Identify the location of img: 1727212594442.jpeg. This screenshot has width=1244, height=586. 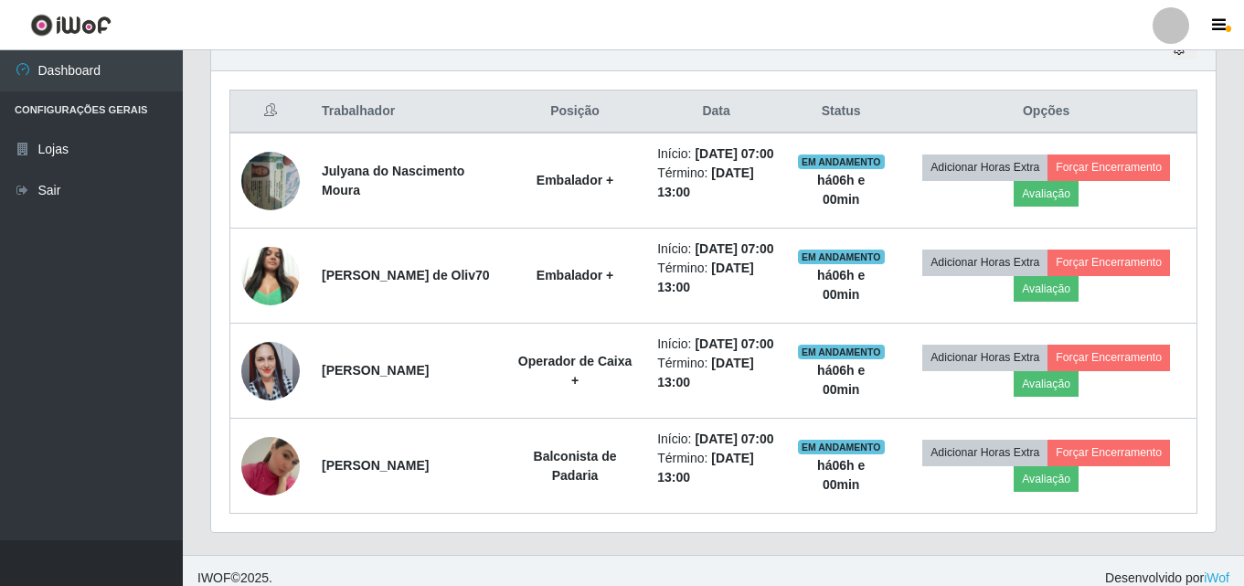
(271, 275).